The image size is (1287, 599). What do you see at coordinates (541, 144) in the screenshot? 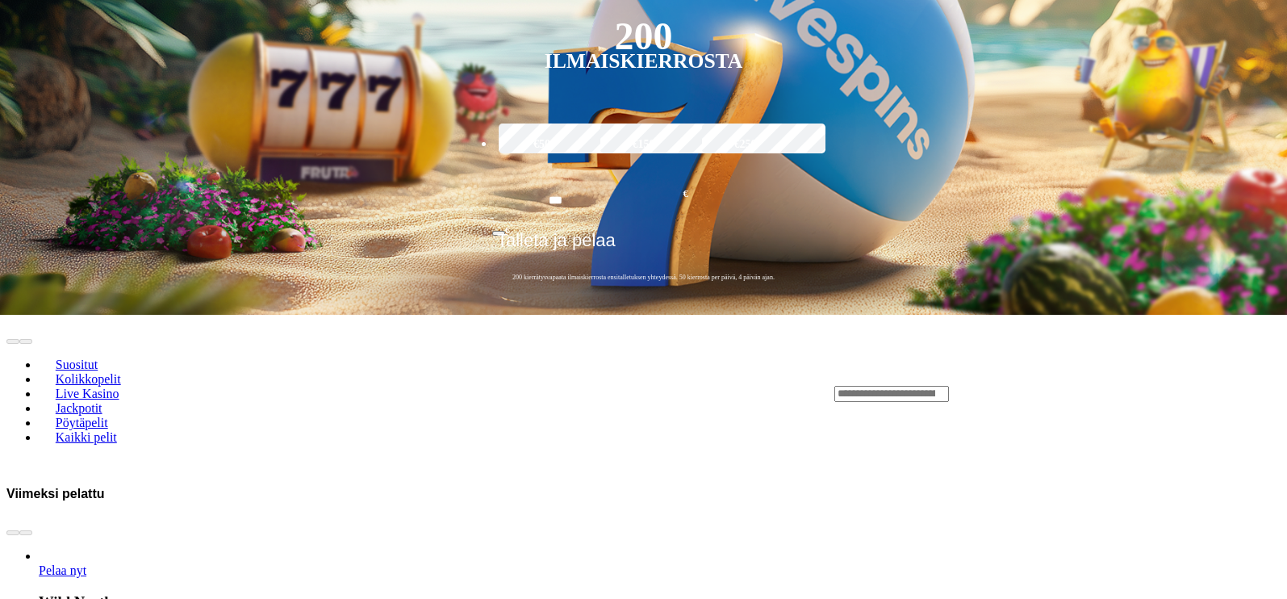
I see `label: €50` at bounding box center [541, 144].